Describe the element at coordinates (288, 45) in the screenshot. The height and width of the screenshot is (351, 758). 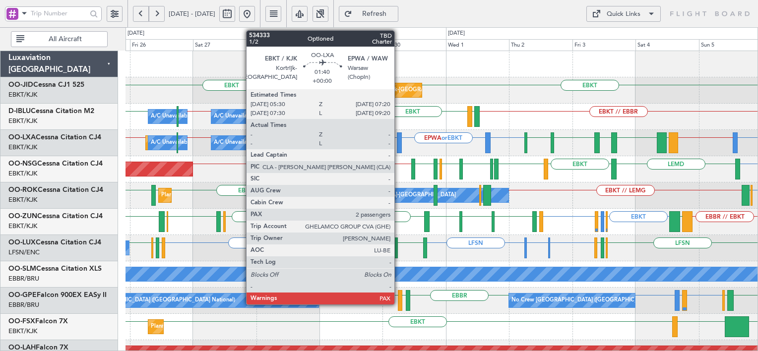
I see `div: Sun 28` at that location.